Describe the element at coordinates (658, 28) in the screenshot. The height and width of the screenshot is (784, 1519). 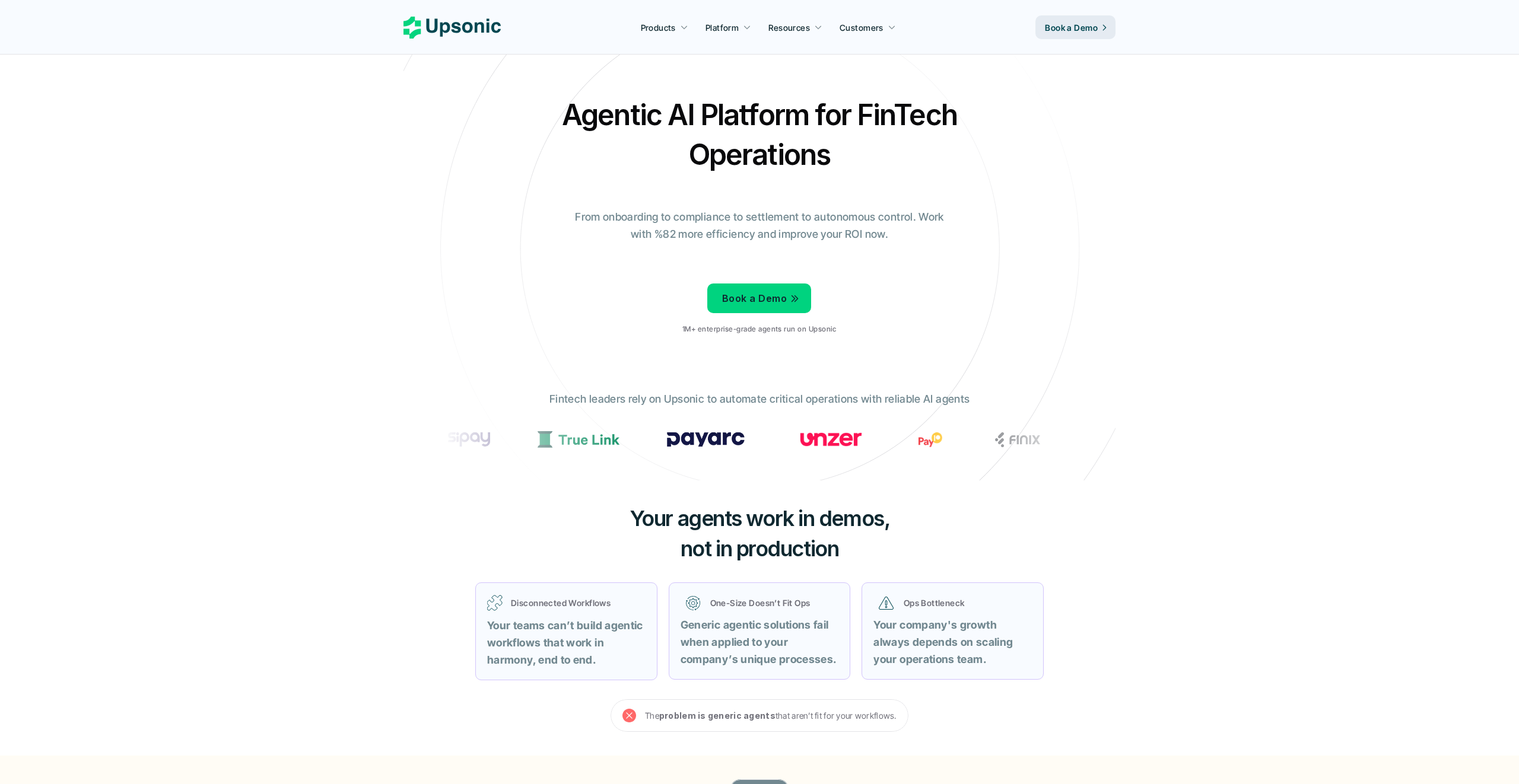
I see `p: Products` at that location.